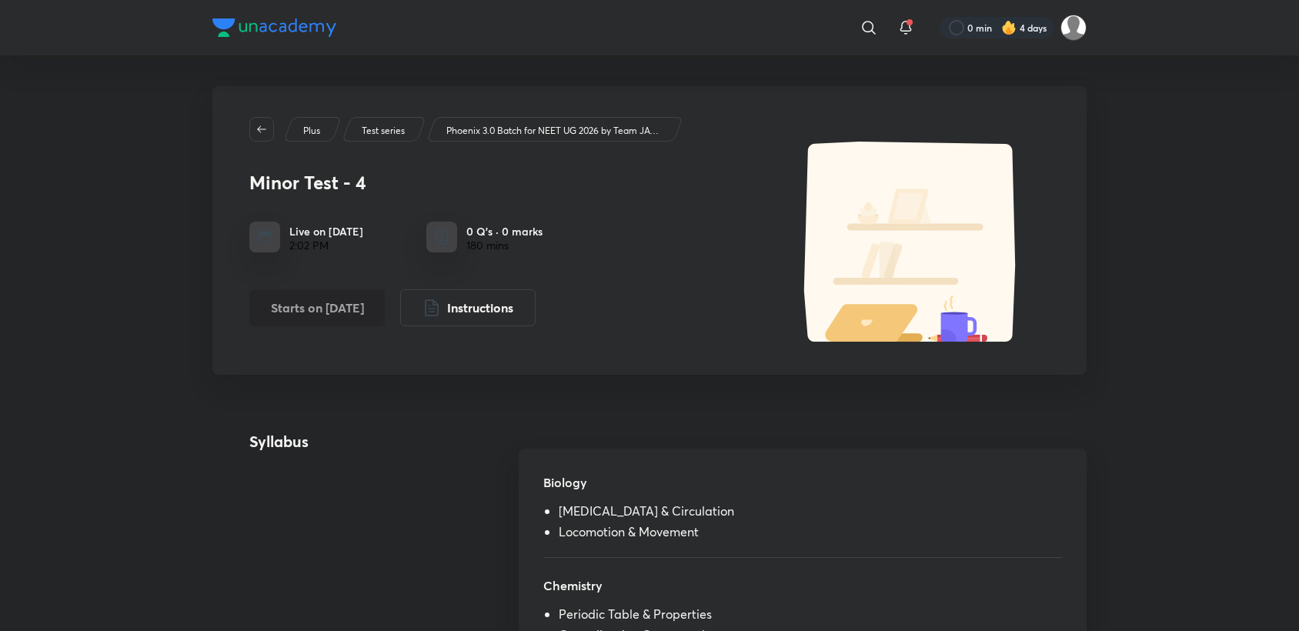 This screenshot has width=1299, height=631. Describe the element at coordinates (274, 28) in the screenshot. I see `a: Company Logo` at that location.